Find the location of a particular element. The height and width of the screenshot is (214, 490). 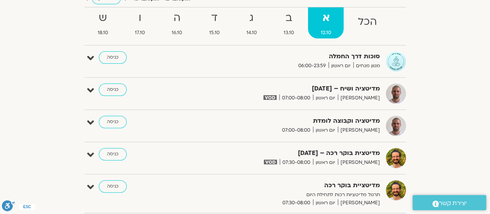

strong: ג is located at coordinates (252, 18).